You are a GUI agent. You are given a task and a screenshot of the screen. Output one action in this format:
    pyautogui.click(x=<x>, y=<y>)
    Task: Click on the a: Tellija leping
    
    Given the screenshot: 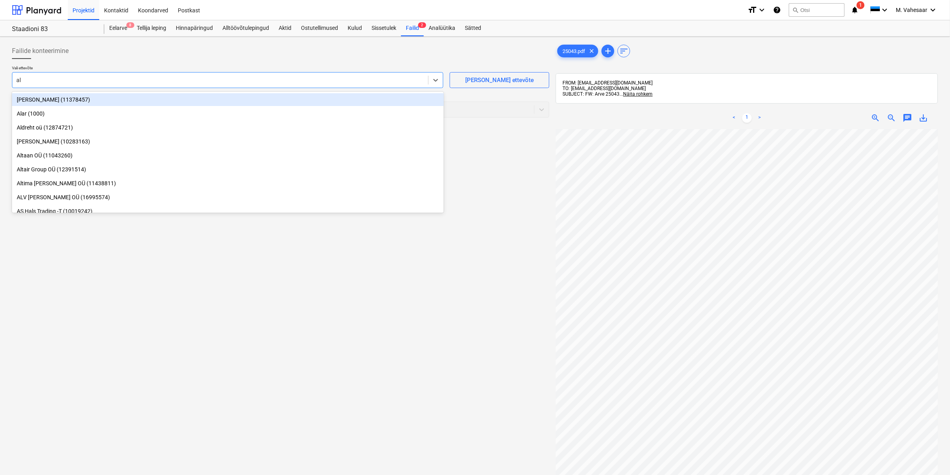 What is the action you would take?
    pyautogui.click(x=151, y=28)
    